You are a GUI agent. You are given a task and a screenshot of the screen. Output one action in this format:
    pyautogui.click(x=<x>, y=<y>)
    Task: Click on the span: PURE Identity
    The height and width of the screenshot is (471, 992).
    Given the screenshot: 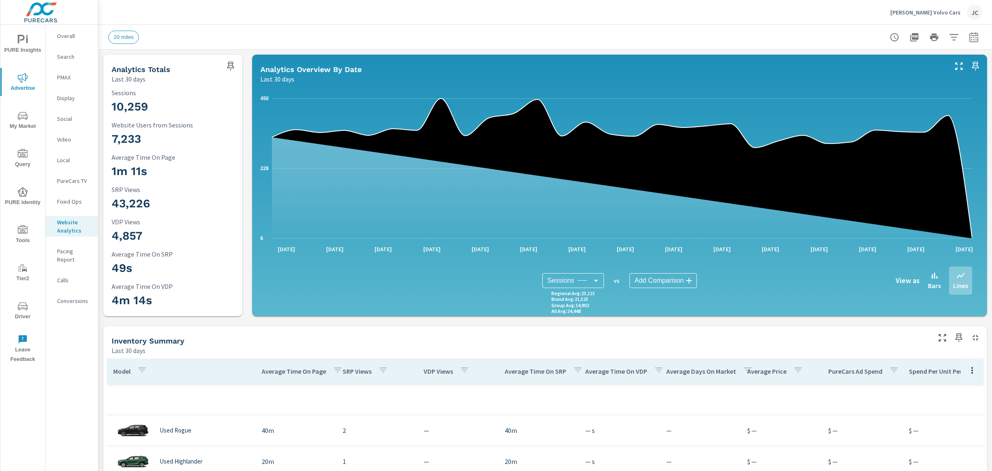 What is the action you would take?
    pyautogui.click(x=23, y=197)
    